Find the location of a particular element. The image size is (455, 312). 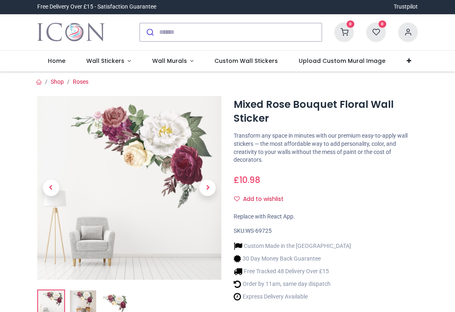

a: Wall Stickers is located at coordinates (108, 61).